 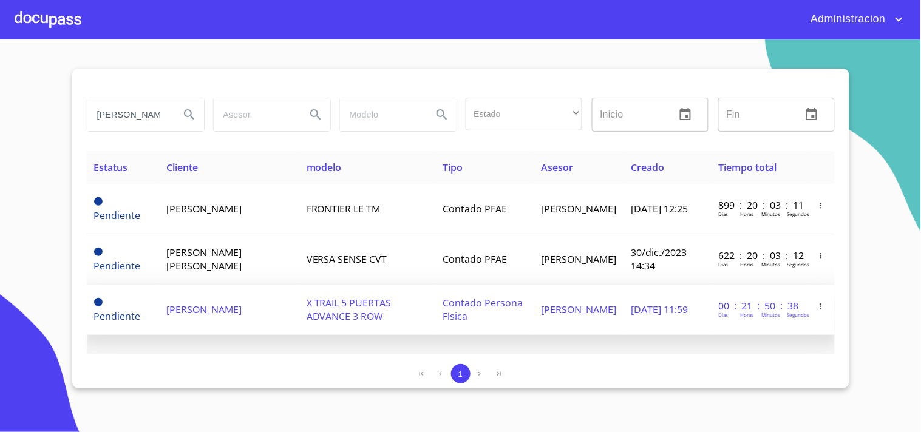 What do you see at coordinates (461, 374) in the screenshot?
I see `button: 1` at bounding box center [461, 374].